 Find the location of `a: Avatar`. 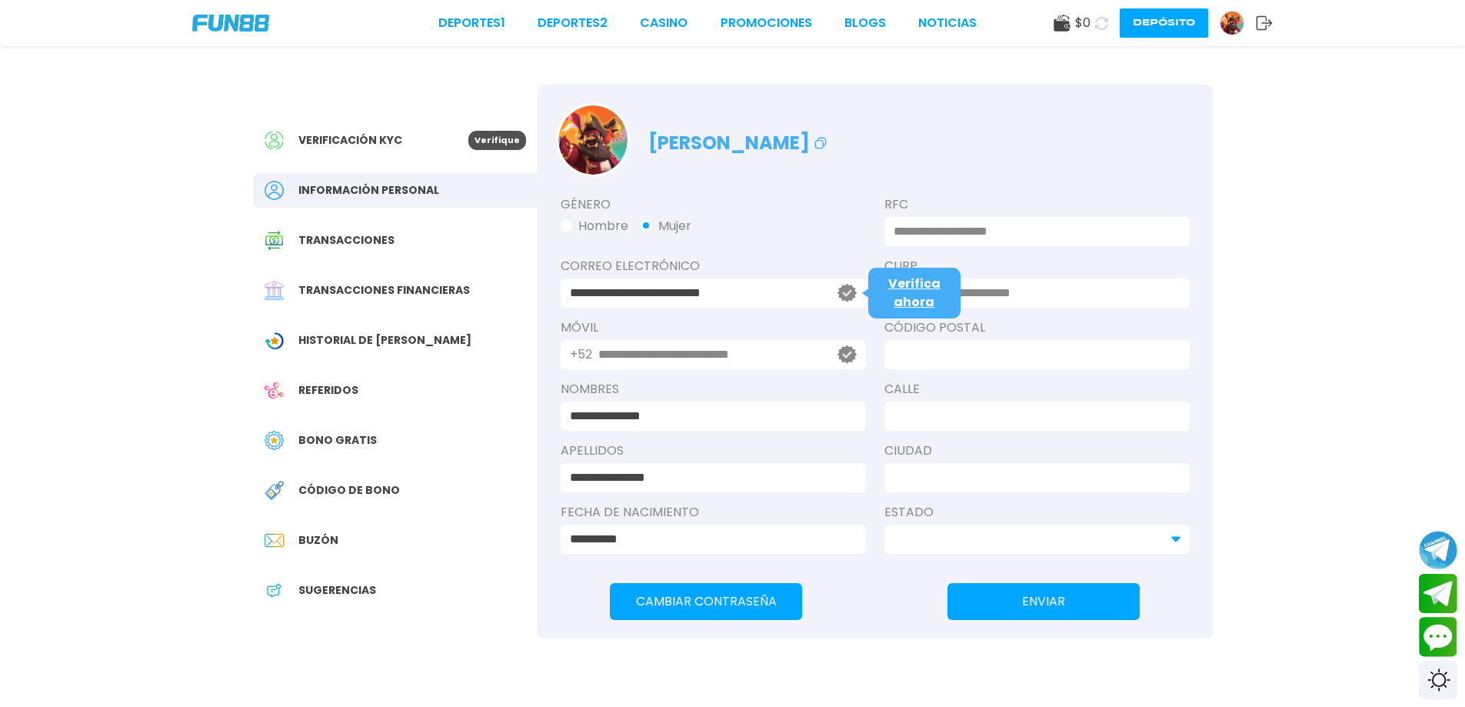

a: Avatar is located at coordinates (1237, 23).